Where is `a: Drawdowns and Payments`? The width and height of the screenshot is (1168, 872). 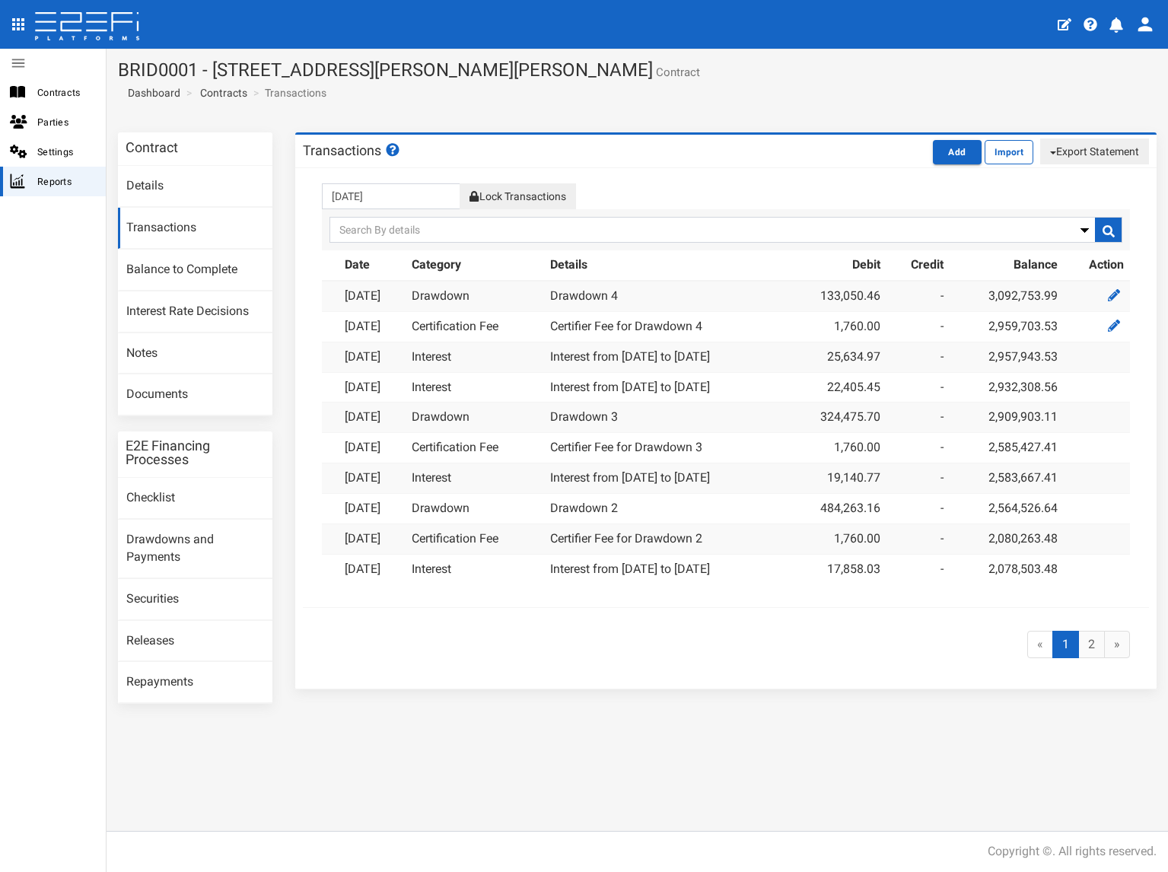
a: Drawdowns and Payments is located at coordinates (195, 549).